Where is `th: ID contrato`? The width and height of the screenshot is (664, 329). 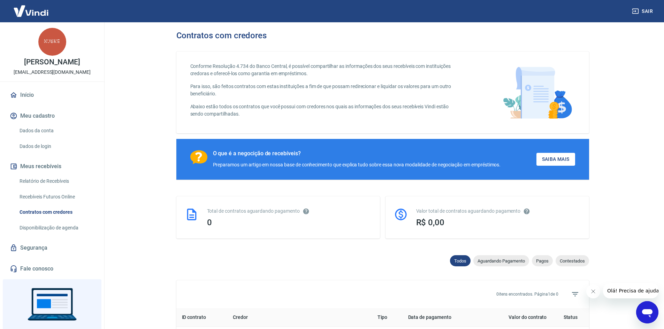 th: ID contrato is located at coordinates (202, 318).